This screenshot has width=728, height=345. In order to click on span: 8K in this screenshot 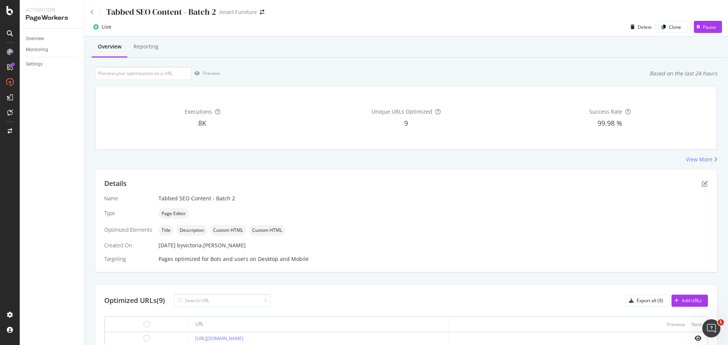, I will do `click(202, 123)`.